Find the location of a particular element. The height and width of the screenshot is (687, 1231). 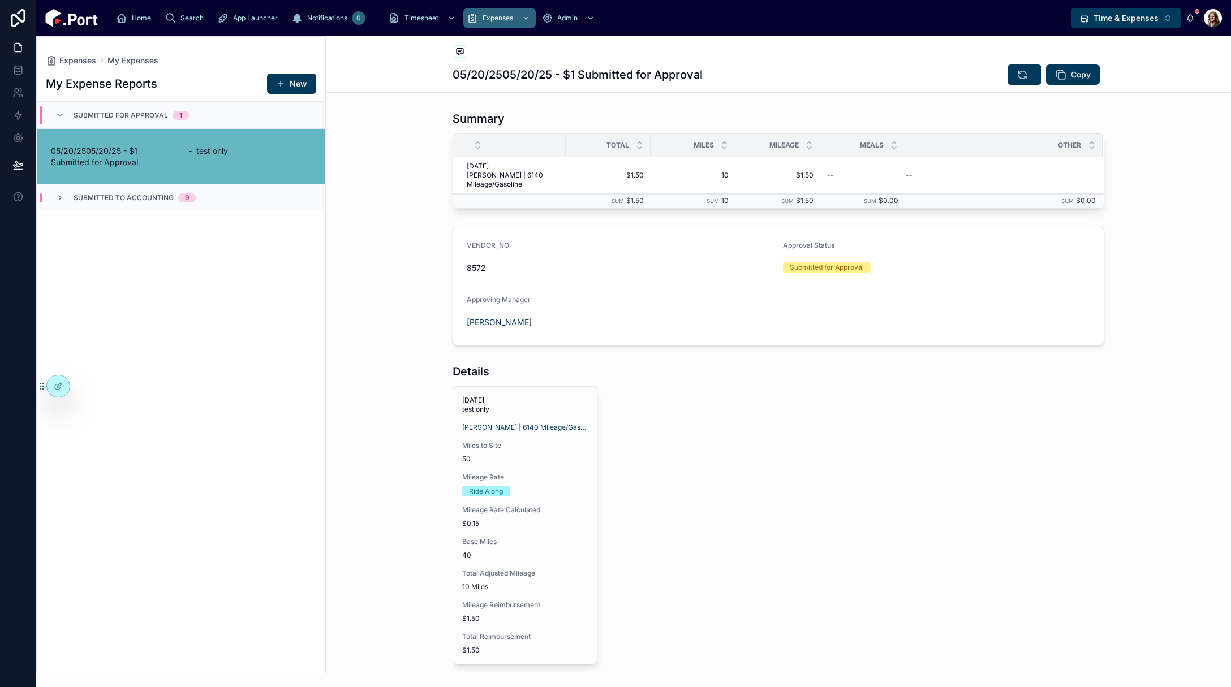

span: Mileage Rate Calculated is located at coordinates (525, 510).